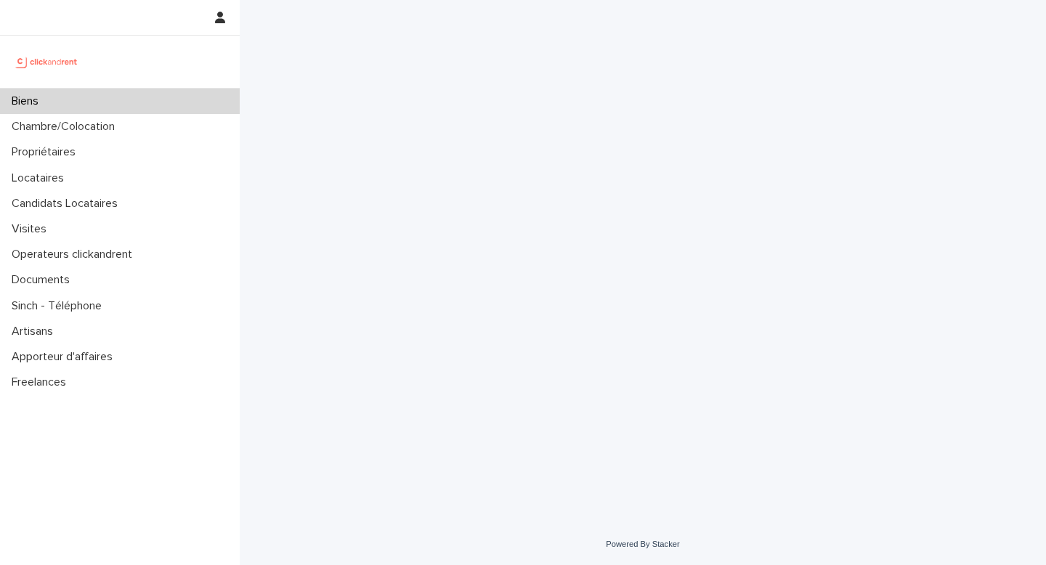  I want to click on p: Propriétaires, so click(46, 152).